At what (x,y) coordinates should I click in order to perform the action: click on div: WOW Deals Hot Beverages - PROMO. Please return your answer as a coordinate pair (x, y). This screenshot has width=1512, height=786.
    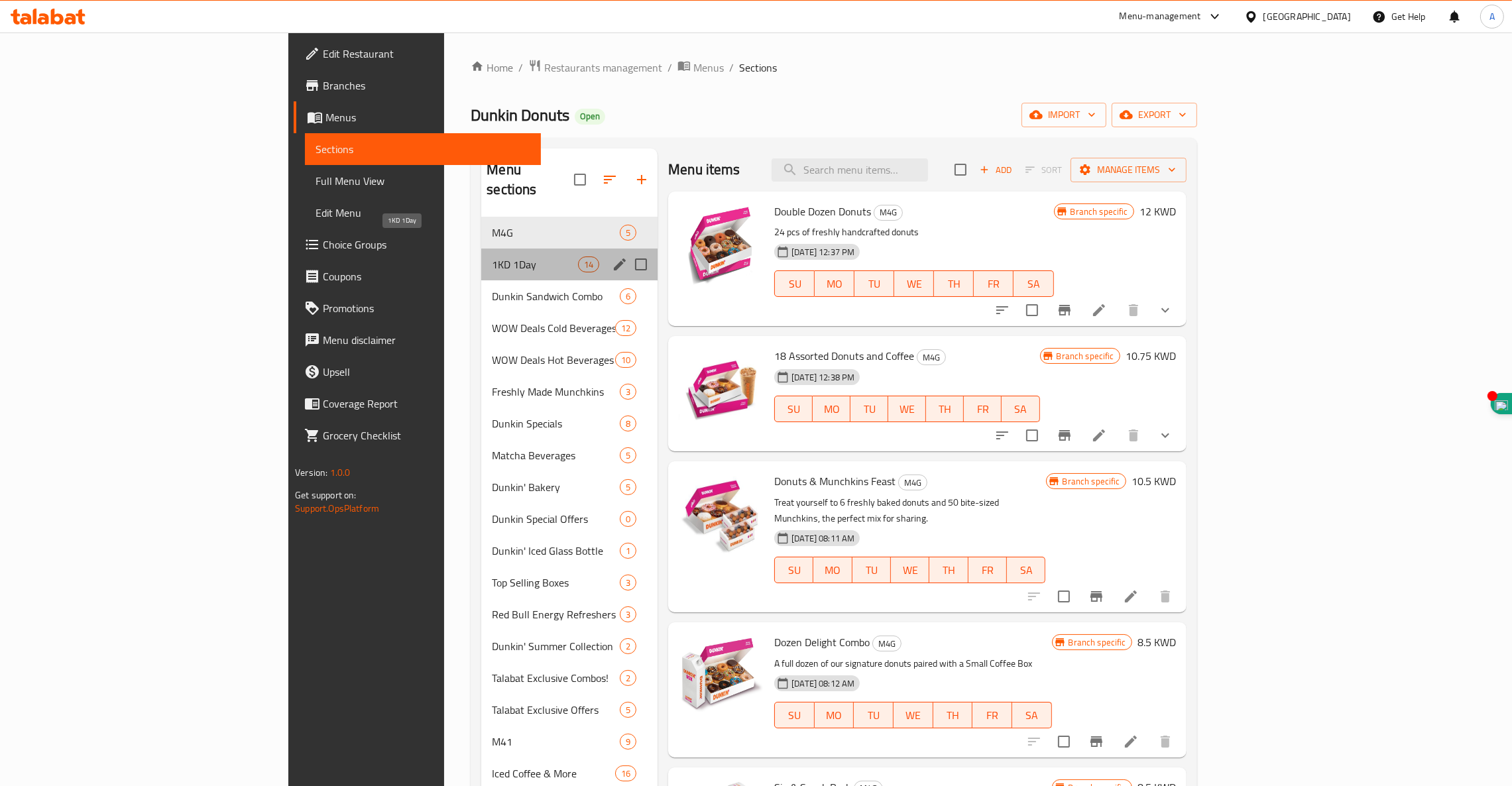
    Looking at the image, I should click on (554, 360).